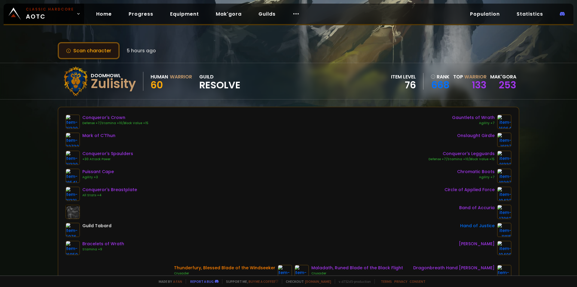  I want to click on img: item-21332, so click(504, 158).